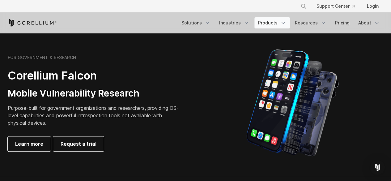  Describe the element at coordinates (42, 57) in the screenshot. I see `h6: FOR GOVERNMENT & RESEARCH` at that location.